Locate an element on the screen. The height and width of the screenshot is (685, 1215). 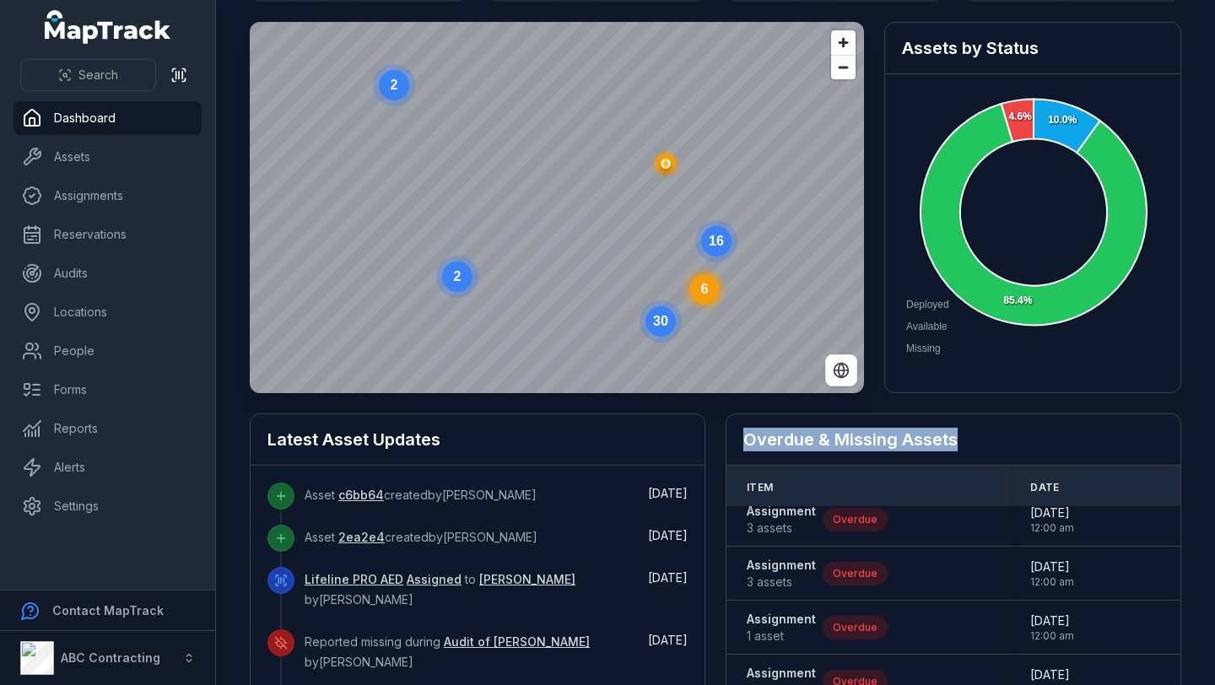
a: Assets is located at coordinates (107, 157).